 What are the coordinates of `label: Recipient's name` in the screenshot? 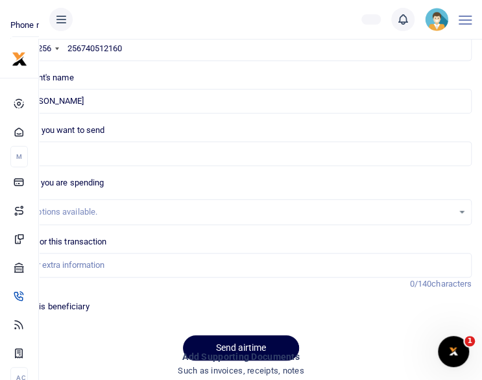 It's located at (42, 78).